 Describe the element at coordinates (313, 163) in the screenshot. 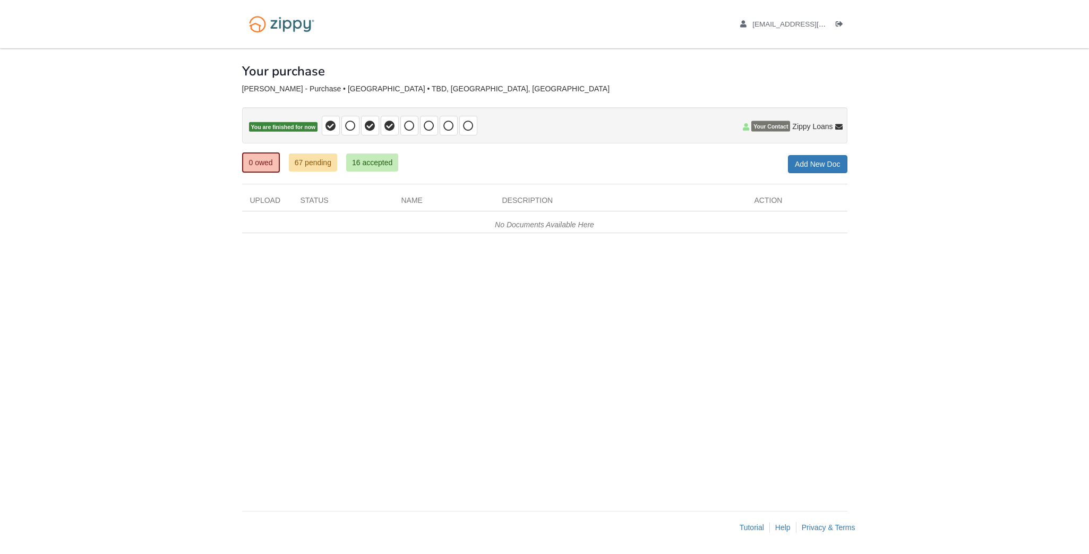

I see `a: 67 pending` at that location.